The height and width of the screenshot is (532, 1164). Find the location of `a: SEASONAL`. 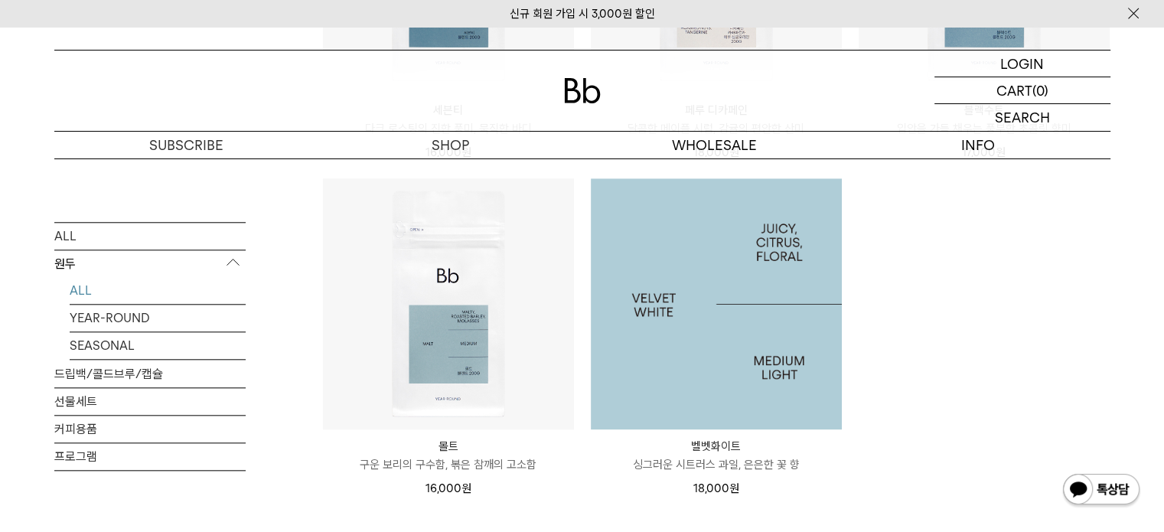

a: SEASONAL is located at coordinates (158, 345).